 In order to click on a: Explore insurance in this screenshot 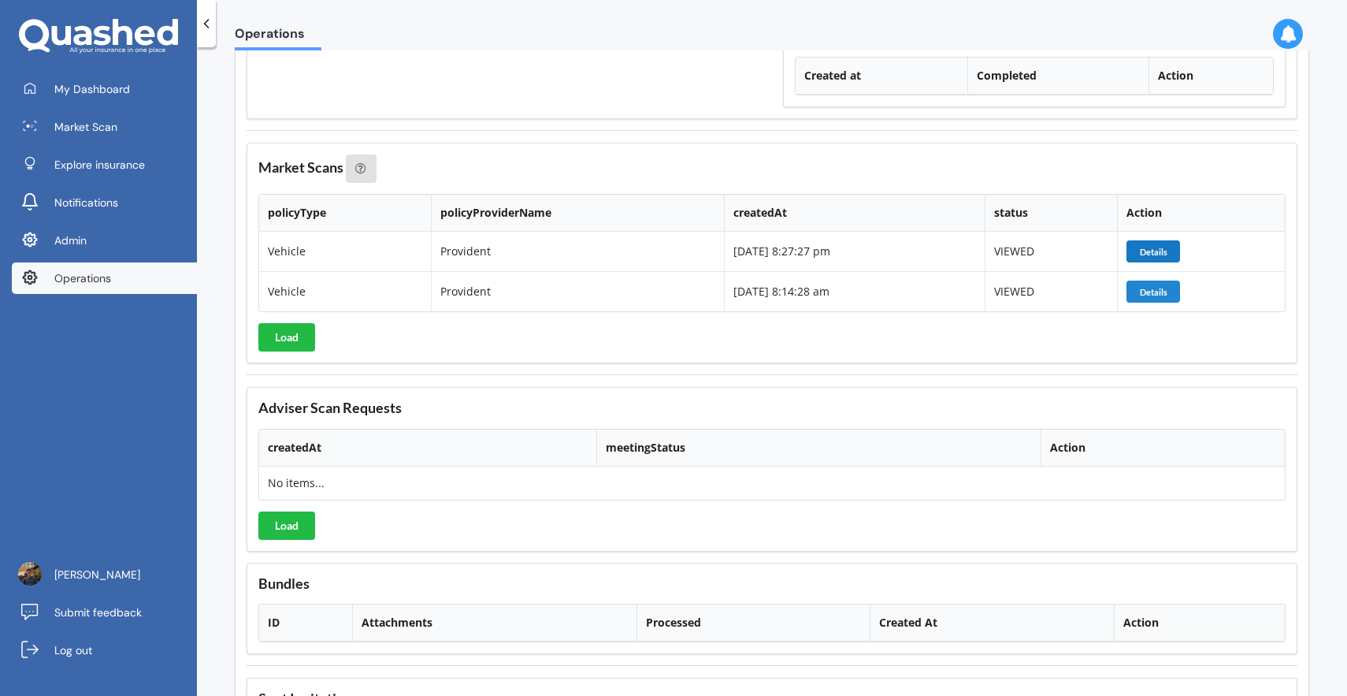, I will do `click(104, 165)`.